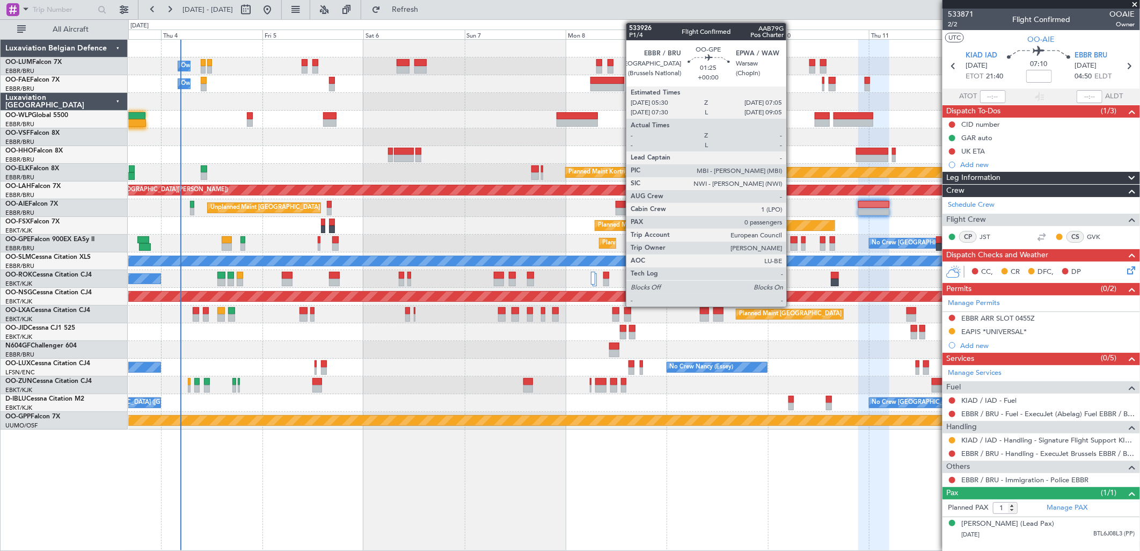 Image resolution: width=1140 pixels, height=551 pixels. I want to click on span: (0/2), so click(1109, 288).